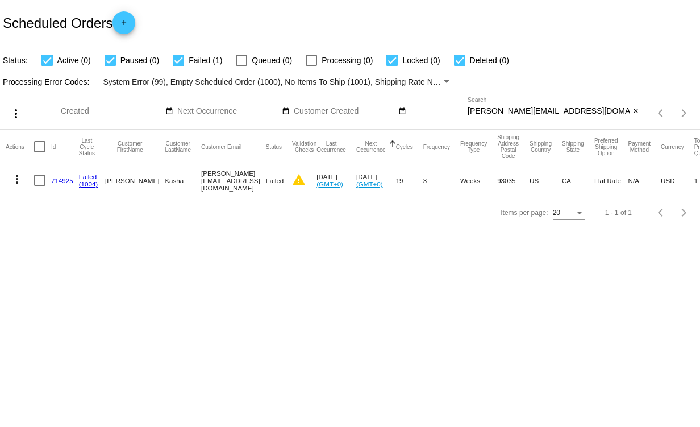 This screenshot has width=700, height=427. Describe the element at coordinates (15, 60) in the screenshot. I see `span: Status:` at that location.